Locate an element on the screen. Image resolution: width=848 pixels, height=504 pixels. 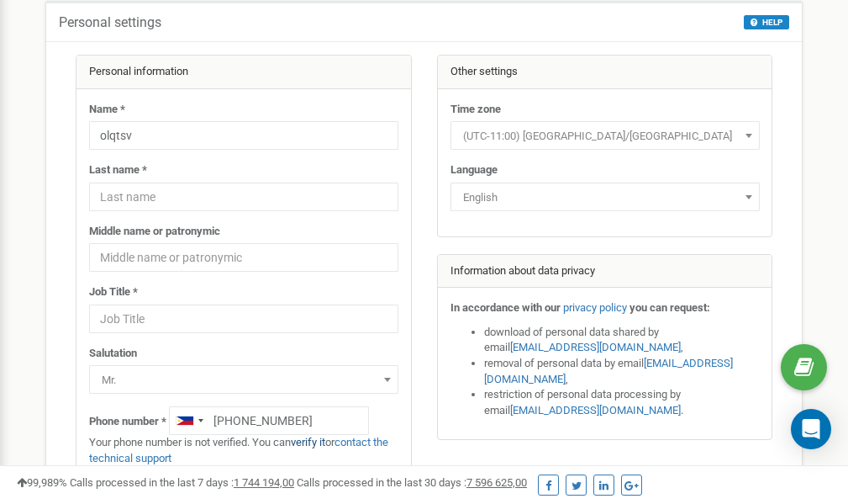
label: Salutation is located at coordinates (113, 353).